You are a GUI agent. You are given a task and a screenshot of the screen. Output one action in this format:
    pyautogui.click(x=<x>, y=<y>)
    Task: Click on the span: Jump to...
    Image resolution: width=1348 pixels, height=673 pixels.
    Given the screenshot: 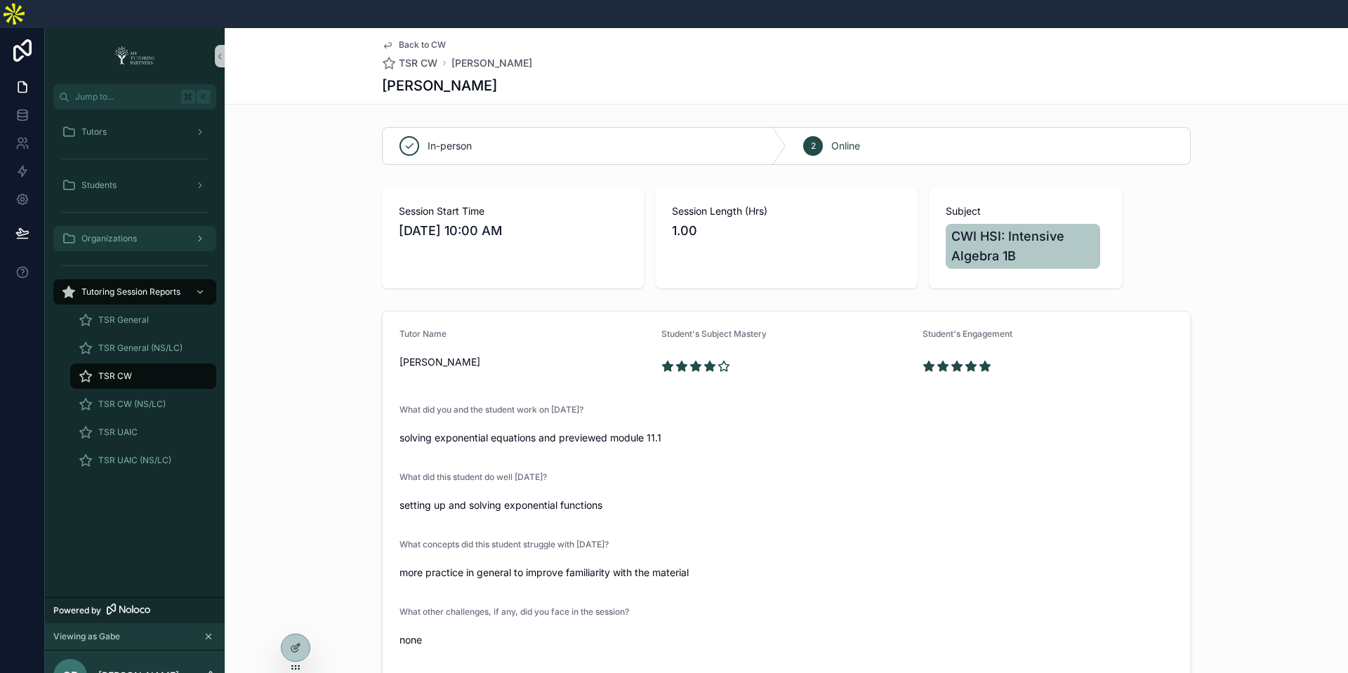 What is the action you would take?
    pyautogui.click(x=125, y=97)
    